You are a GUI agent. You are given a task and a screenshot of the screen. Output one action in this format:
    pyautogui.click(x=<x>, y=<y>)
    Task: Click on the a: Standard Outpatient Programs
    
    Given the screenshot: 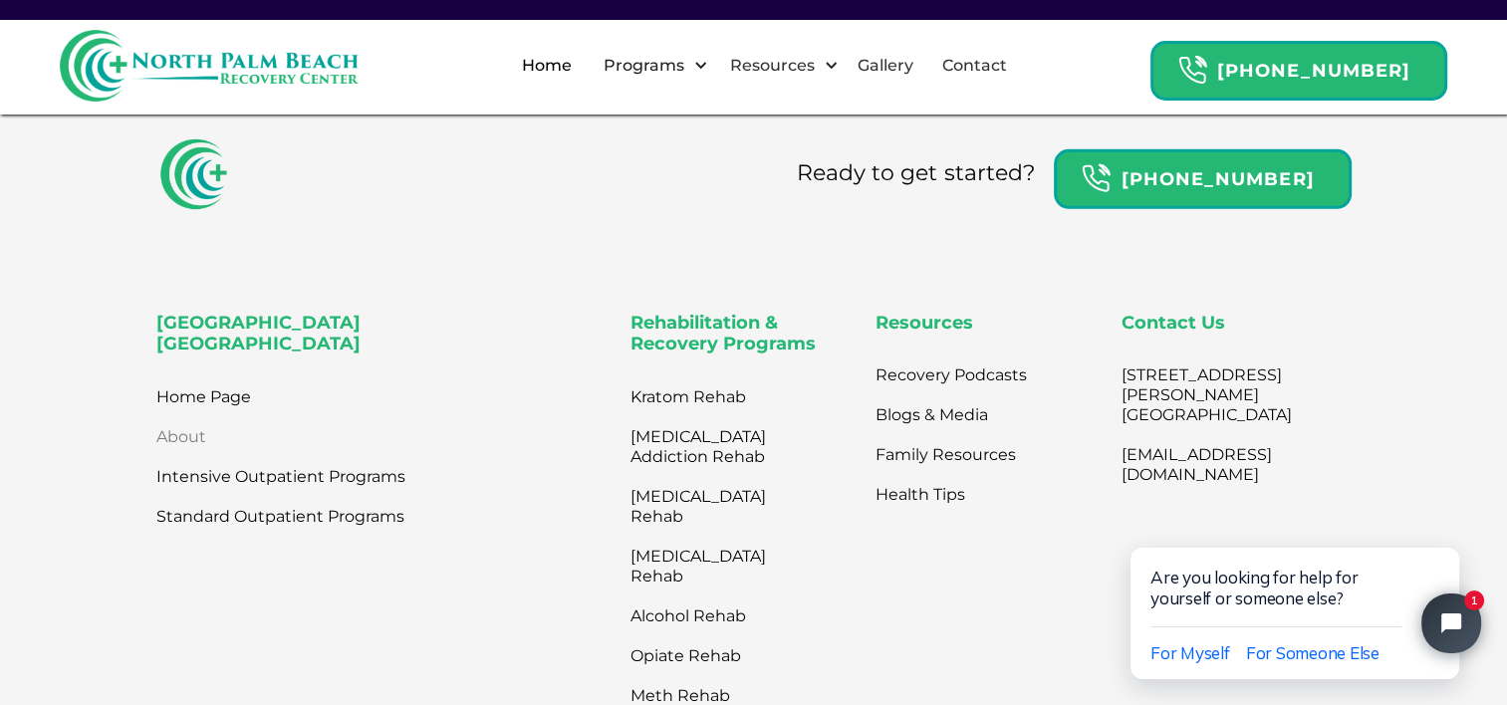 What is the action you would take?
    pyautogui.click(x=280, y=517)
    